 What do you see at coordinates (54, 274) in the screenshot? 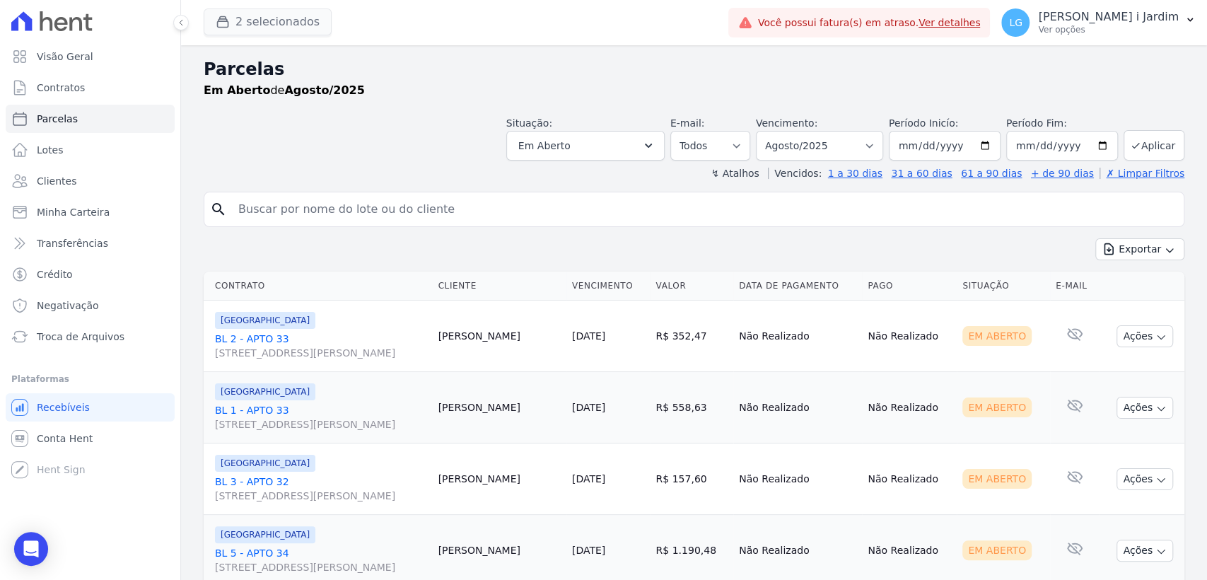
I see `span: Crédito` at bounding box center [54, 274].